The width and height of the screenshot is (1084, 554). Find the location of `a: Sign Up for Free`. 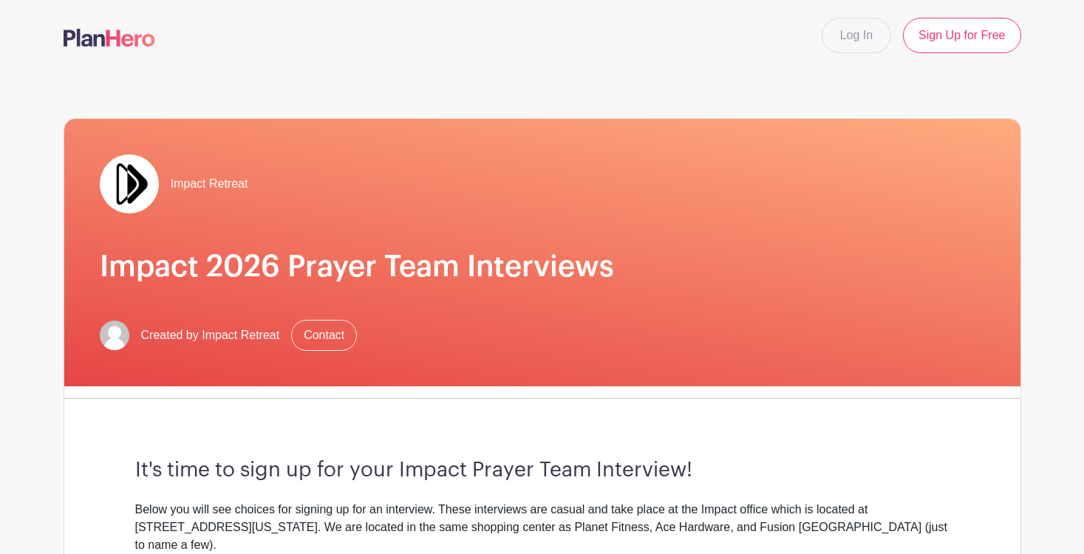

a: Sign Up for Free is located at coordinates (961, 35).